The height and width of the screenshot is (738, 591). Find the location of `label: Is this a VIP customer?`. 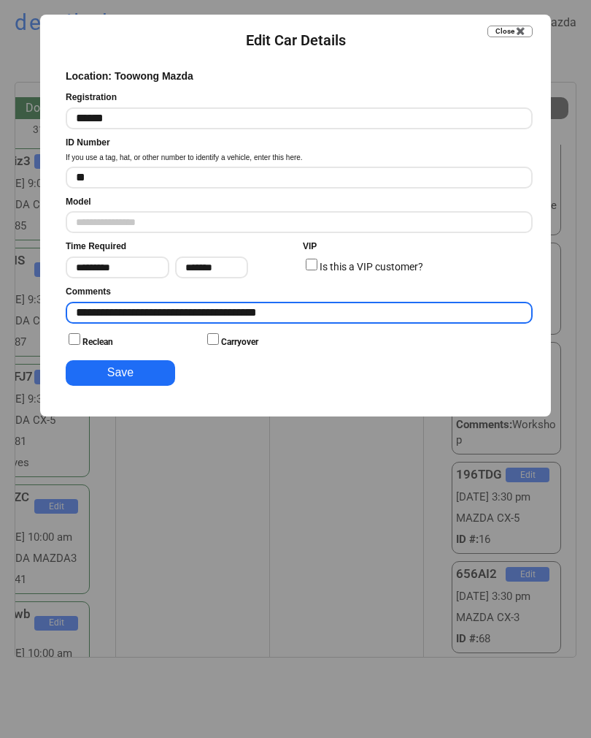

label: Is this a VIP customer? is located at coordinates (372, 267).